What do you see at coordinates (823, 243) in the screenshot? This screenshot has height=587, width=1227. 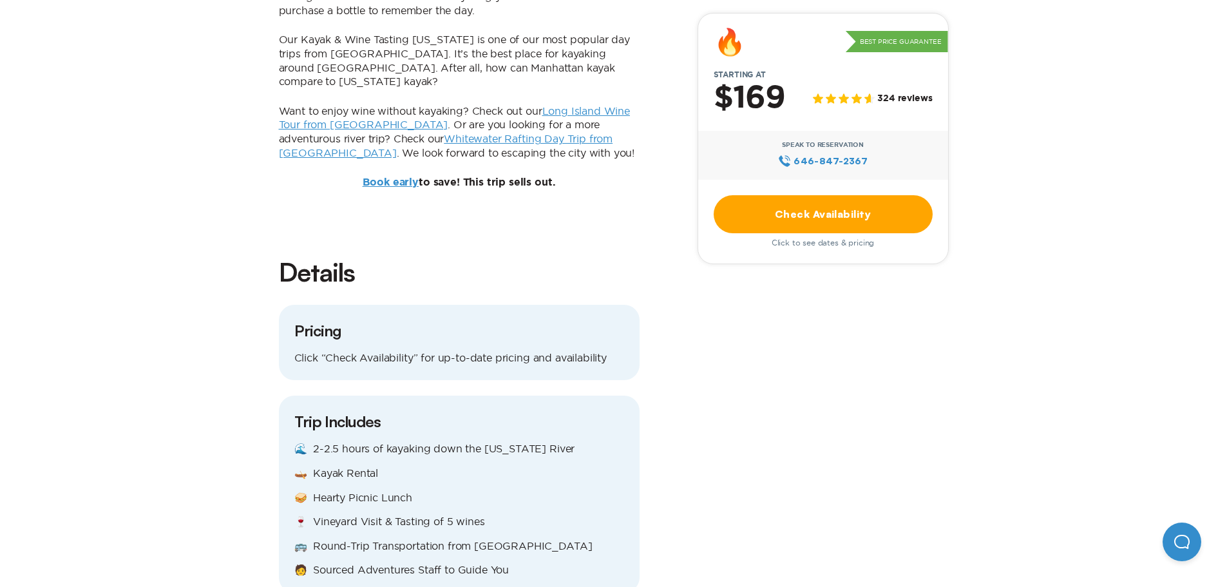 I see `span: Click to see dates & pricing` at bounding box center [823, 243].